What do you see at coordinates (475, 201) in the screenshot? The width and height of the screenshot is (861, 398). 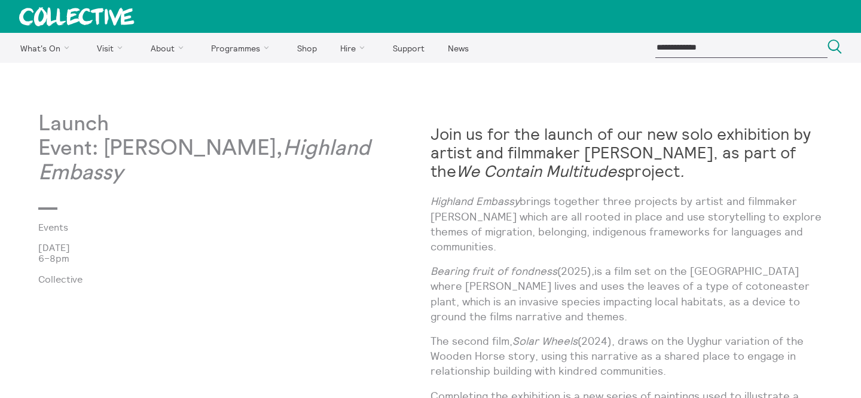 I see `em: Highland Embassy` at bounding box center [475, 201].